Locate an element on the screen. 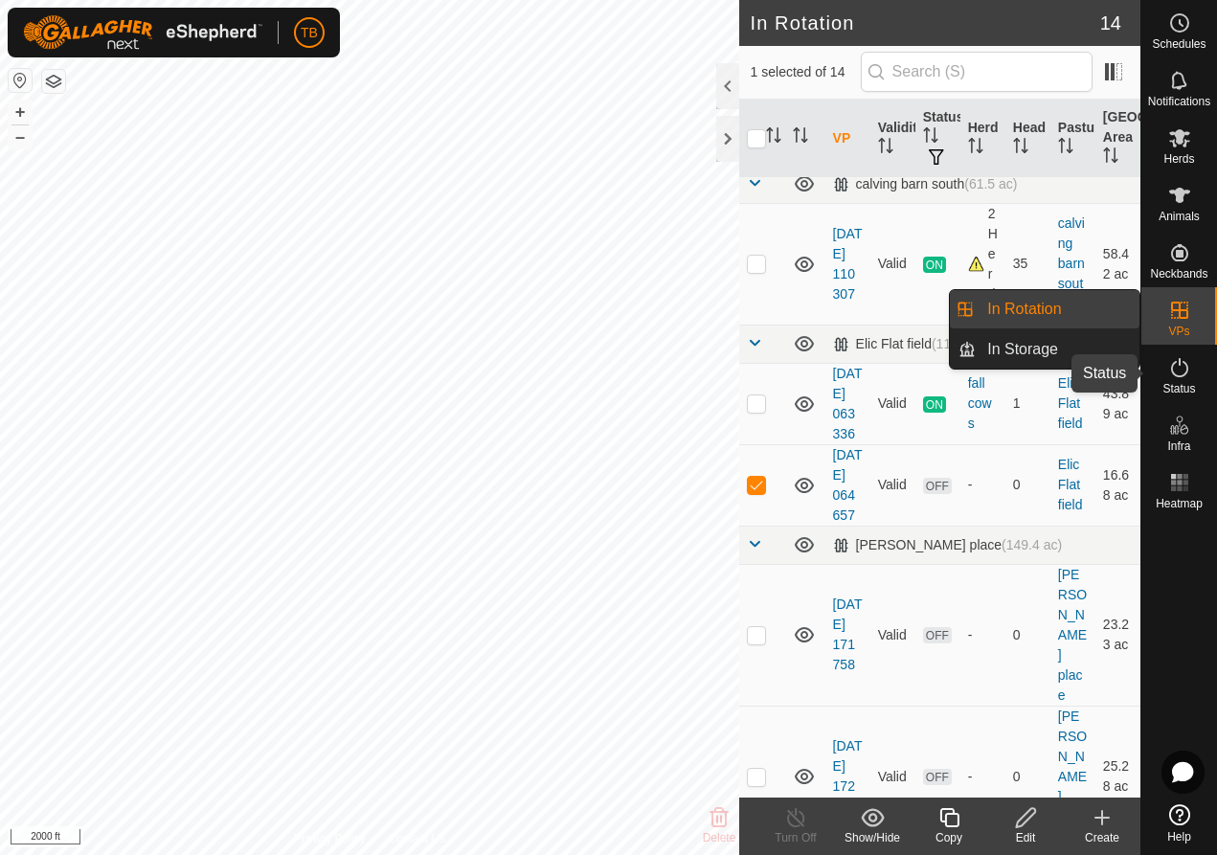 This screenshot has height=855, width=1217. input: Search (S) is located at coordinates (976, 72).